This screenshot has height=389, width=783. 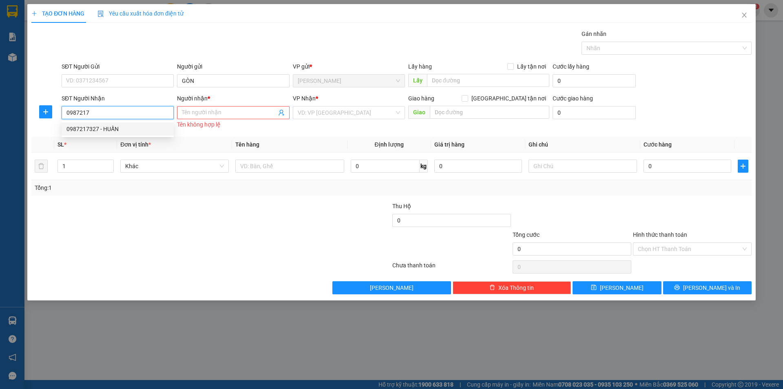 What do you see at coordinates (658, 144) in the screenshot?
I see `span: Cước hàng` at bounding box center [658, 144].